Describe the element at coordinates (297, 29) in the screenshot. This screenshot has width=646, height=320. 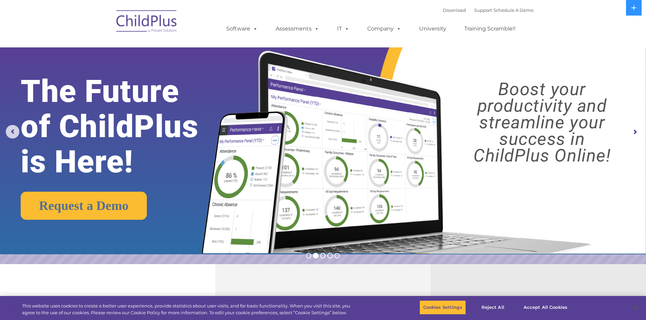
I see `a: Assessments` at that location.